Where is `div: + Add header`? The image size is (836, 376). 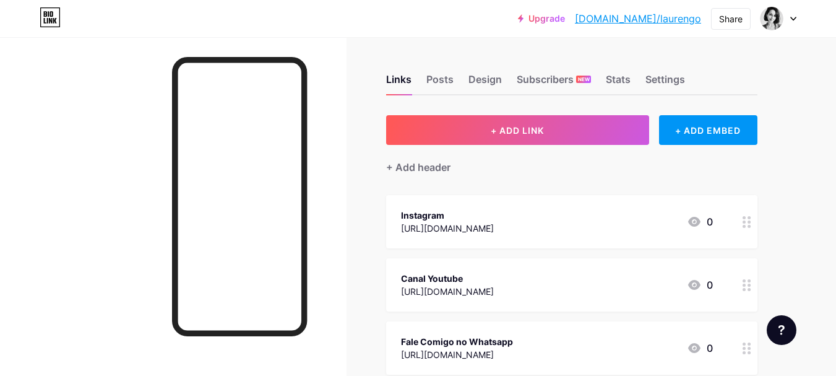
div: + Add header is located at coordinates (418, 167).